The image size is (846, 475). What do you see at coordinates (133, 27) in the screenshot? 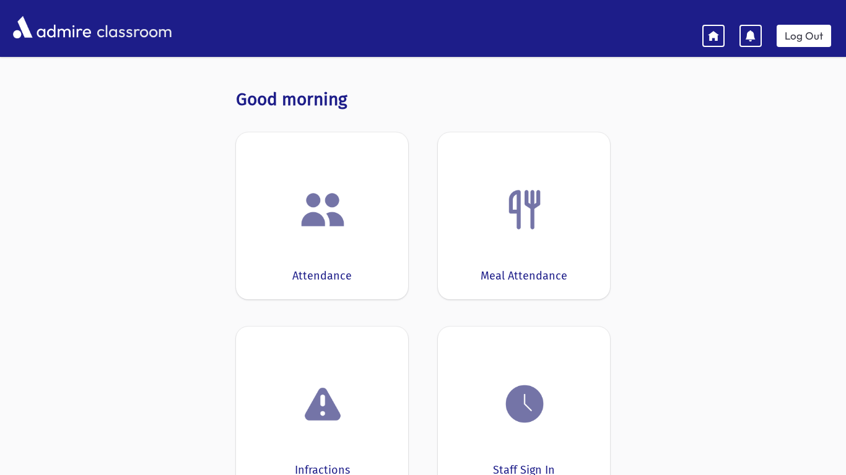
I see `span: classroom` at bounding box center [133, 27].